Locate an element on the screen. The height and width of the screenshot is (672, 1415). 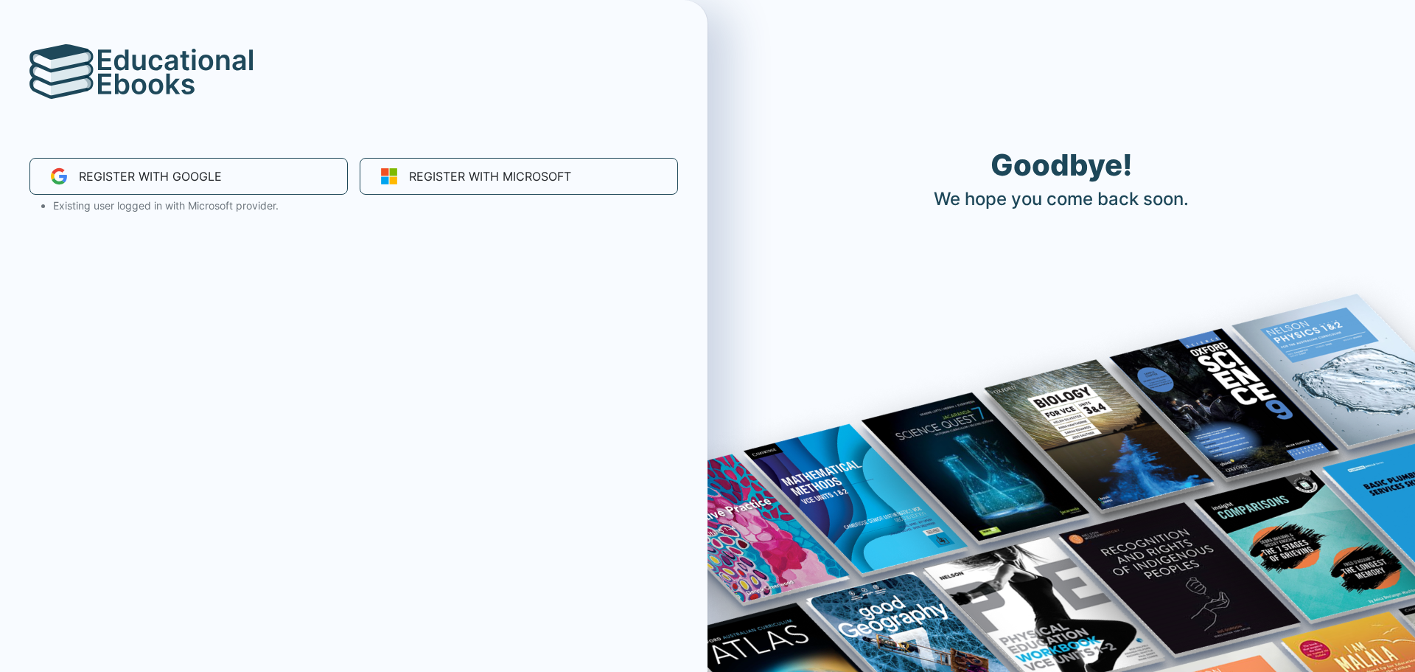
li: Existing user logged in with Microsoft provider. is located at coordinates (366, 205).